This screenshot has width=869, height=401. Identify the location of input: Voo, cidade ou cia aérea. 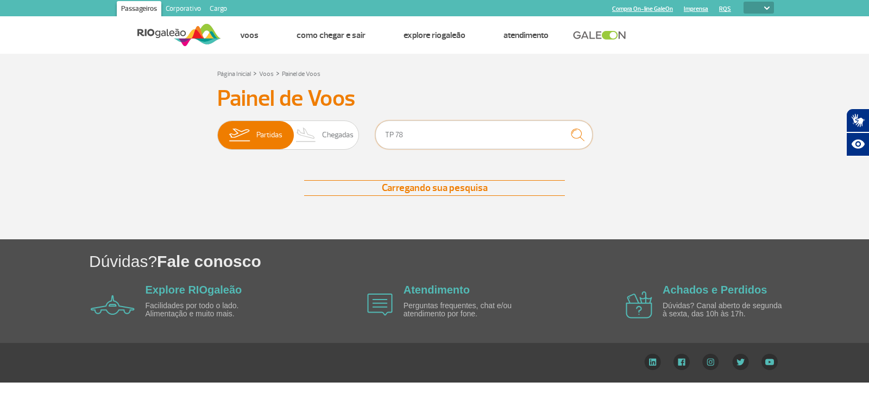
(484, 135).